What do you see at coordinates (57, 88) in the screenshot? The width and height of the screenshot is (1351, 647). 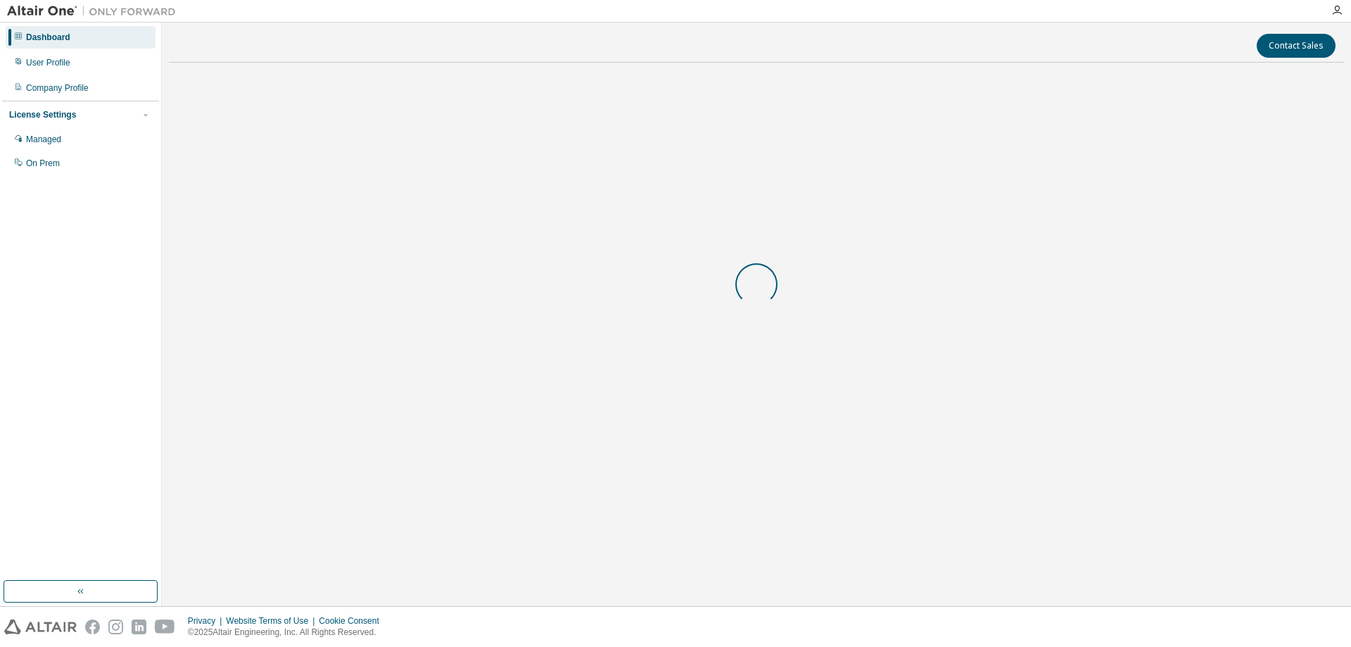 I see `div: Company Profile` at bounding box center [57, 88].